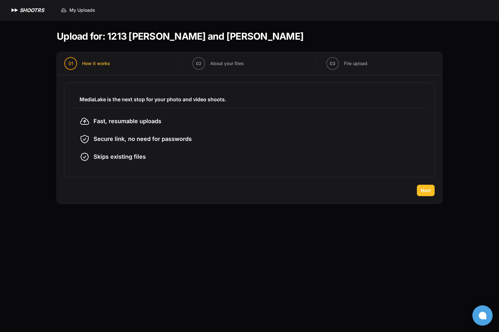 The image size is (499, 332). Describe the element at coordinates (199, 63) in the screenshot. I see `span: 02` at that location.